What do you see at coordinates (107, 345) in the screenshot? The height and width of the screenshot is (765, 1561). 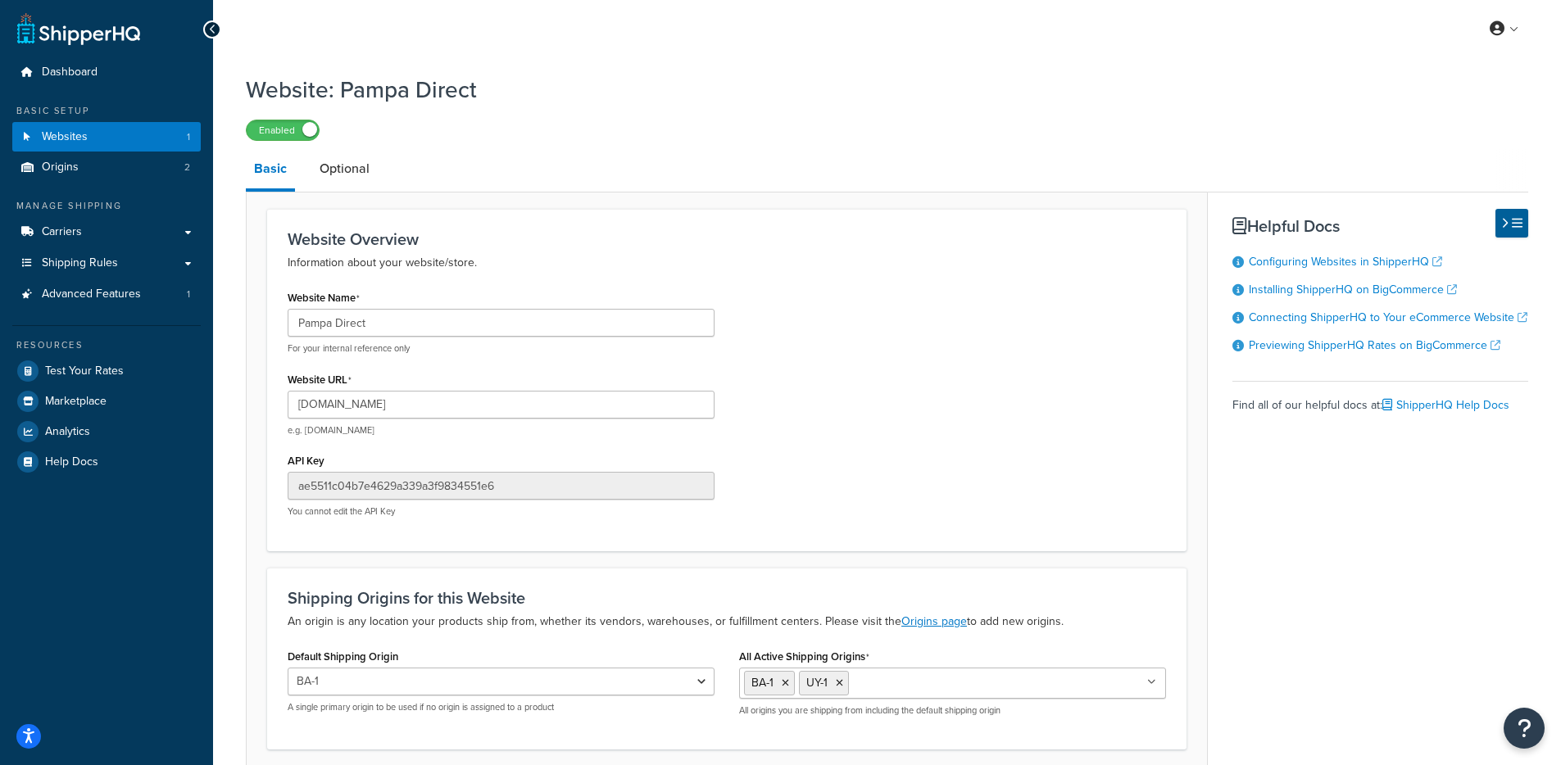 I see `div: Resources` at bounding box center [107, 345].